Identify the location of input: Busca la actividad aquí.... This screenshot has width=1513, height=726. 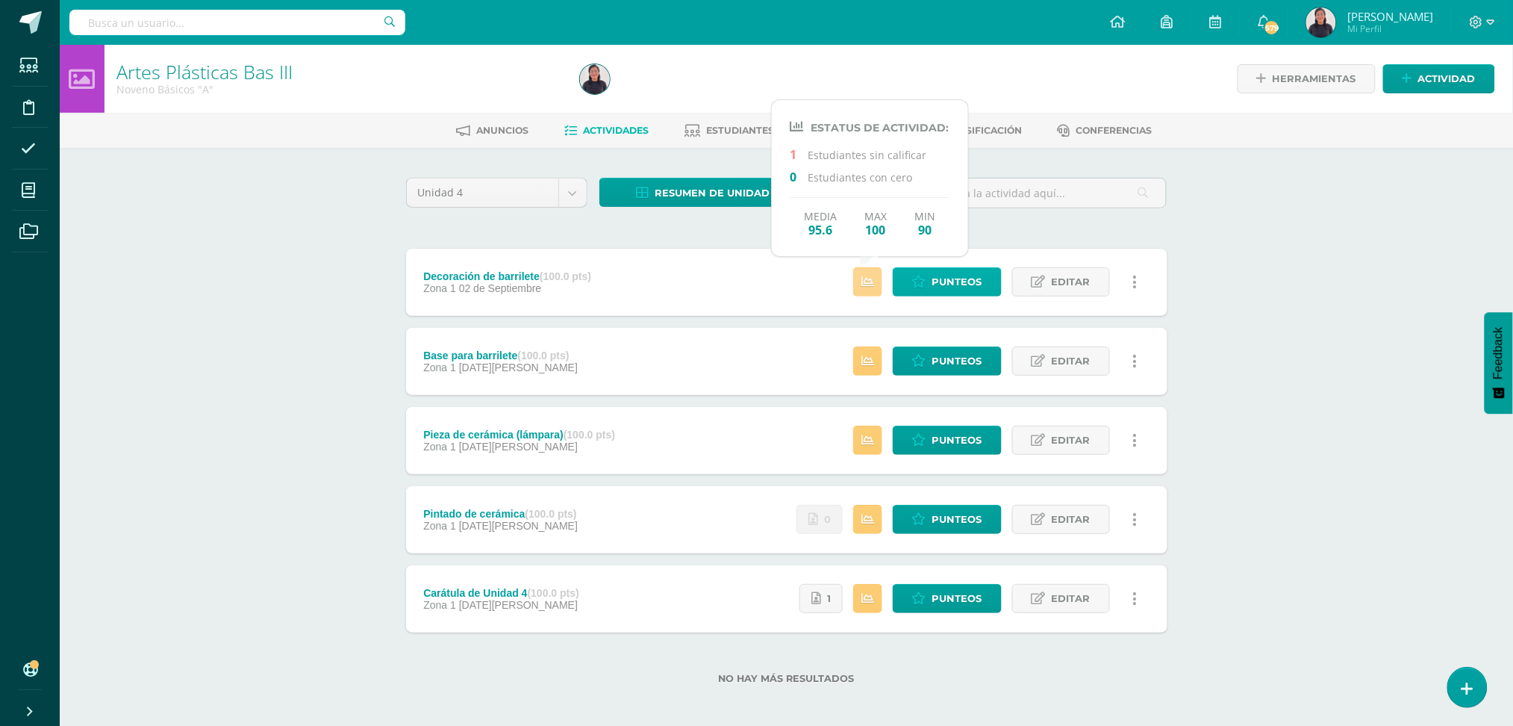
(1044, 193).